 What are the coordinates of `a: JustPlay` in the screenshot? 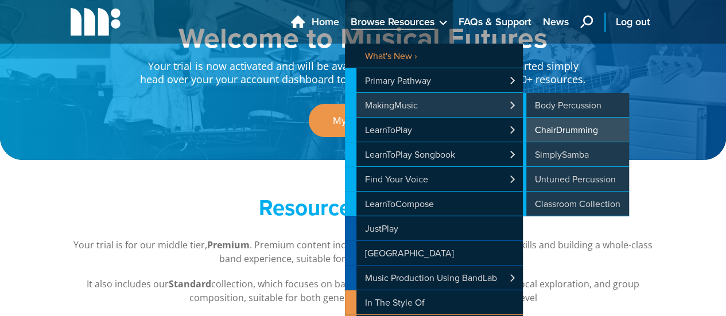 It's located at (434, 228).